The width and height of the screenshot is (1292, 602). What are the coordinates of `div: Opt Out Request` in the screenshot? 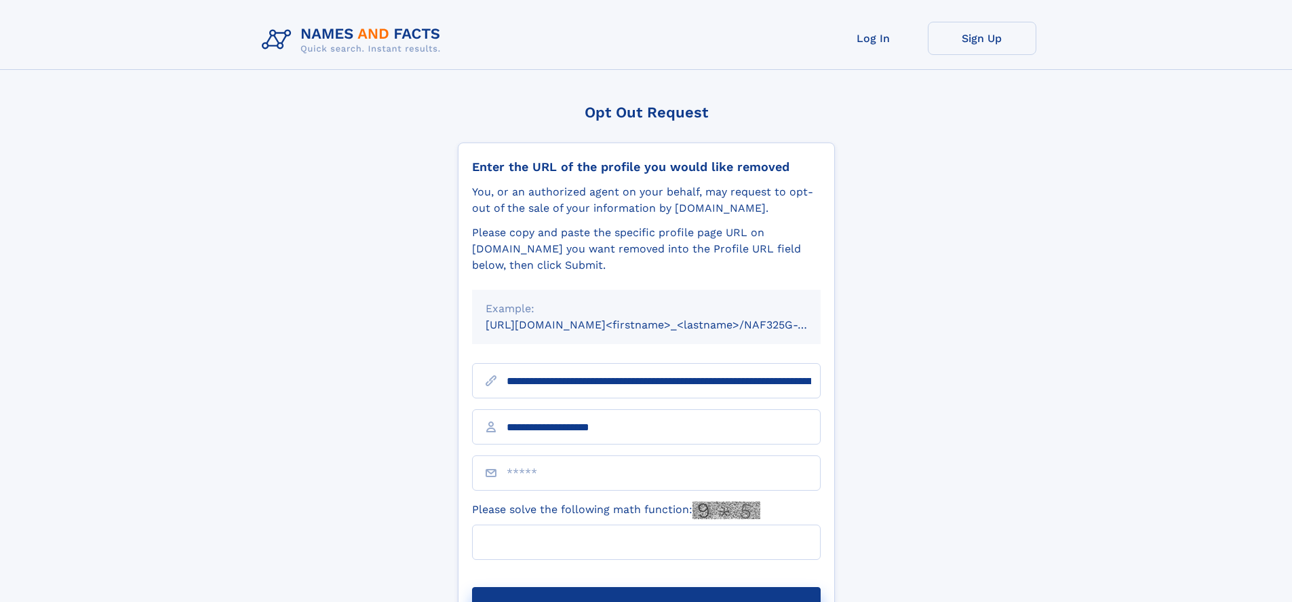 It's located at (646, 112).